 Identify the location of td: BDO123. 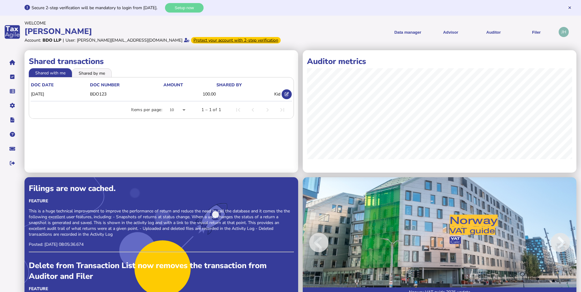
(126, 94).